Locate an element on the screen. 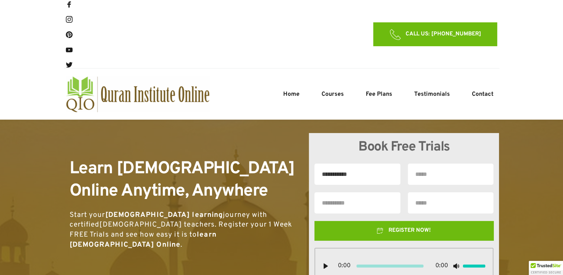 The height and width of the screenshot is (275, 563). span: Book Free Trials is located at coordinates (404, 147).